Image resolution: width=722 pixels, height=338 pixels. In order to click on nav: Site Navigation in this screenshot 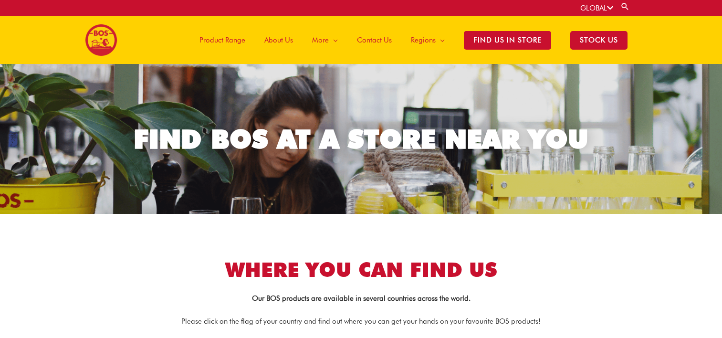, I will do `click(410, 40)`.